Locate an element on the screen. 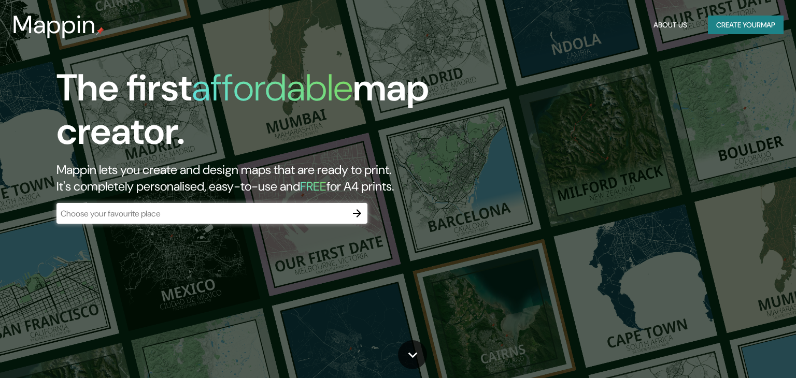  h5: FREE is located at coordinates (313, 186).